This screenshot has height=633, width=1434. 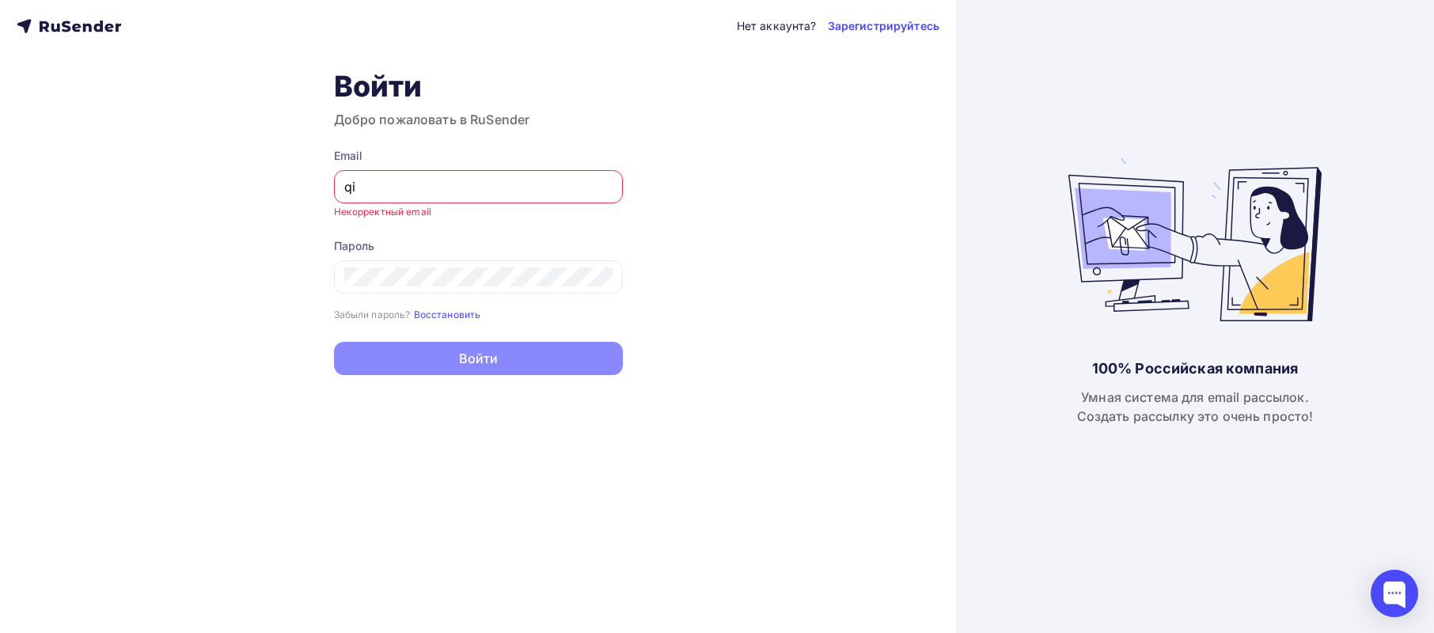 I want to click on div: Пароль, so click(x=478, y=246).